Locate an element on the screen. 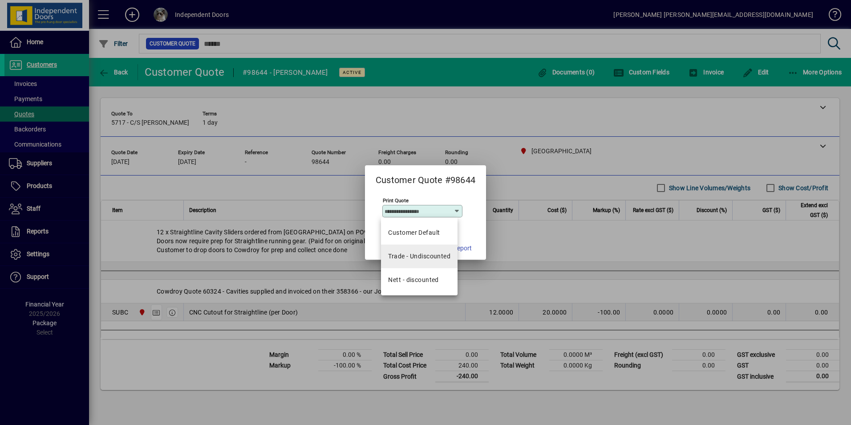 This screenshot has width=851, height=425. h2: Customer Quote #98644 is located at coordinates (425, 176).